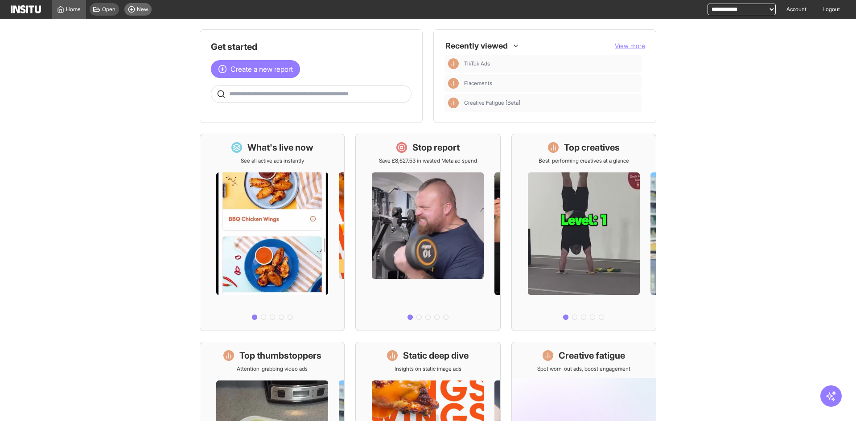 This screenshot has width=856, height=421. Describe the element at coordinates (262, 69) in the screenshot. I see `span: Create a new report` at that location.